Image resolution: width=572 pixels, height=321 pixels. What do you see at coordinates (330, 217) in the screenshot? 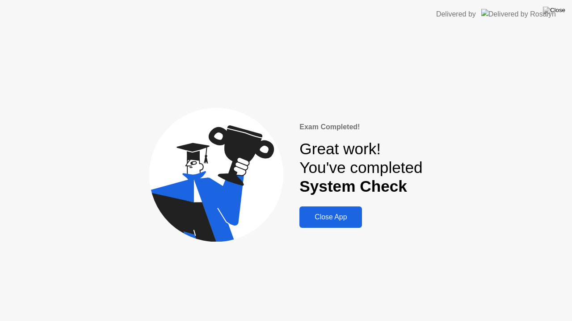
I see `div: Close App` at bounding box center [330, 217].